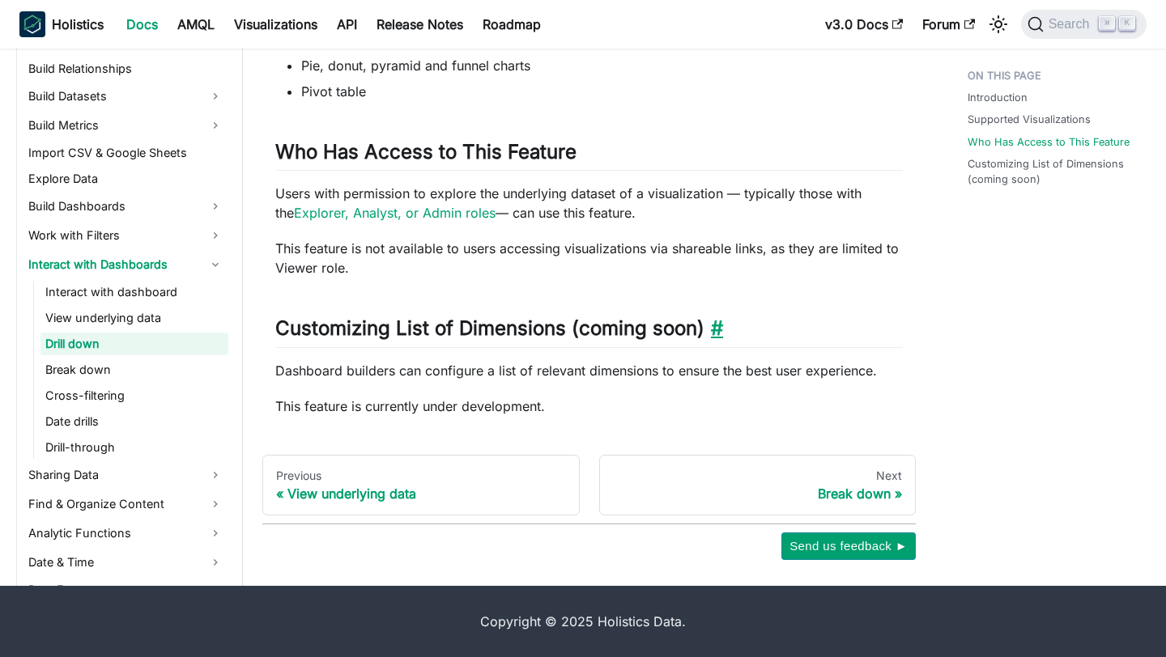  I want to click on b: Holistics, so click(78, 24).